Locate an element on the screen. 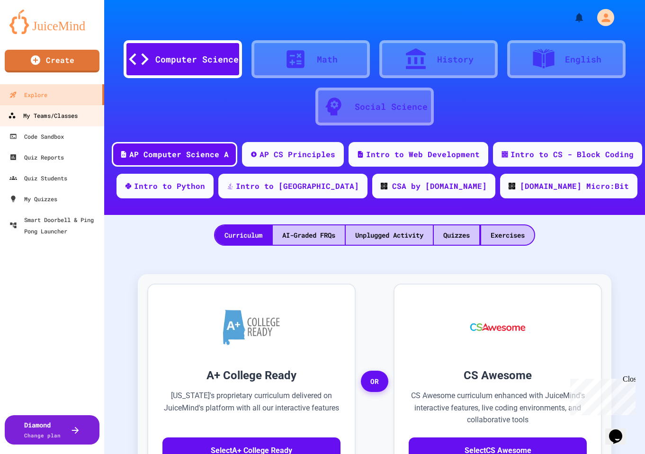 The height and width of the screenshot is (454, 645). a: Create is located at coordinates (52, 61).